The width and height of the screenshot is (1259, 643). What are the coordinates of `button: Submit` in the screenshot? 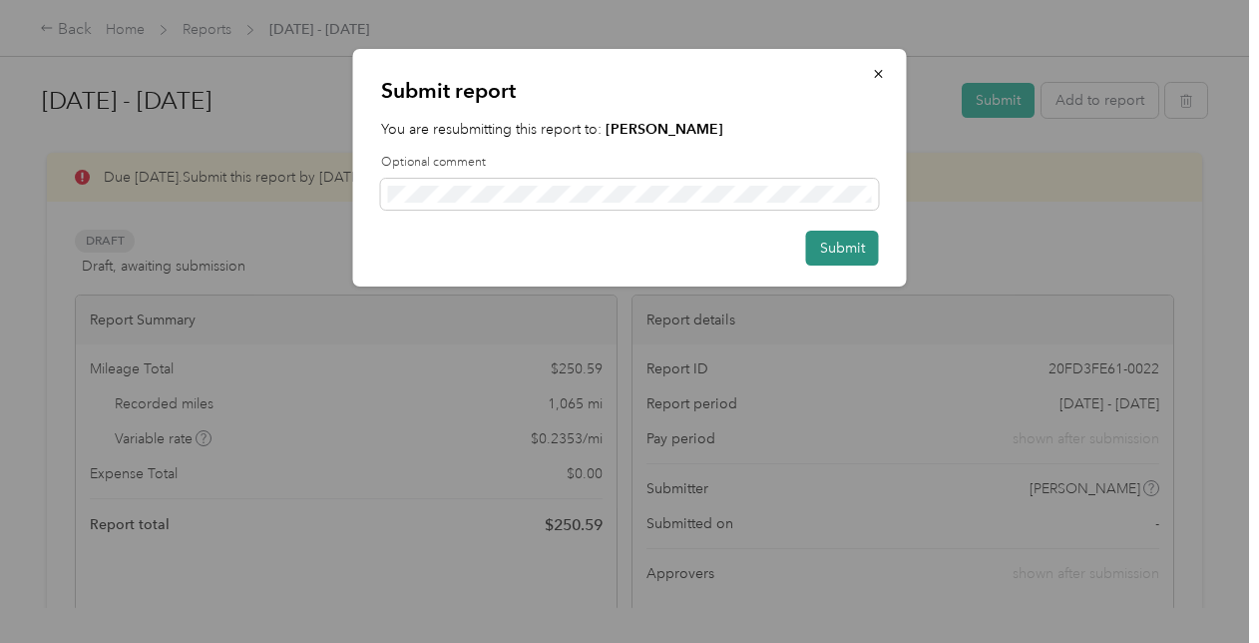 It's located at (842, 247).